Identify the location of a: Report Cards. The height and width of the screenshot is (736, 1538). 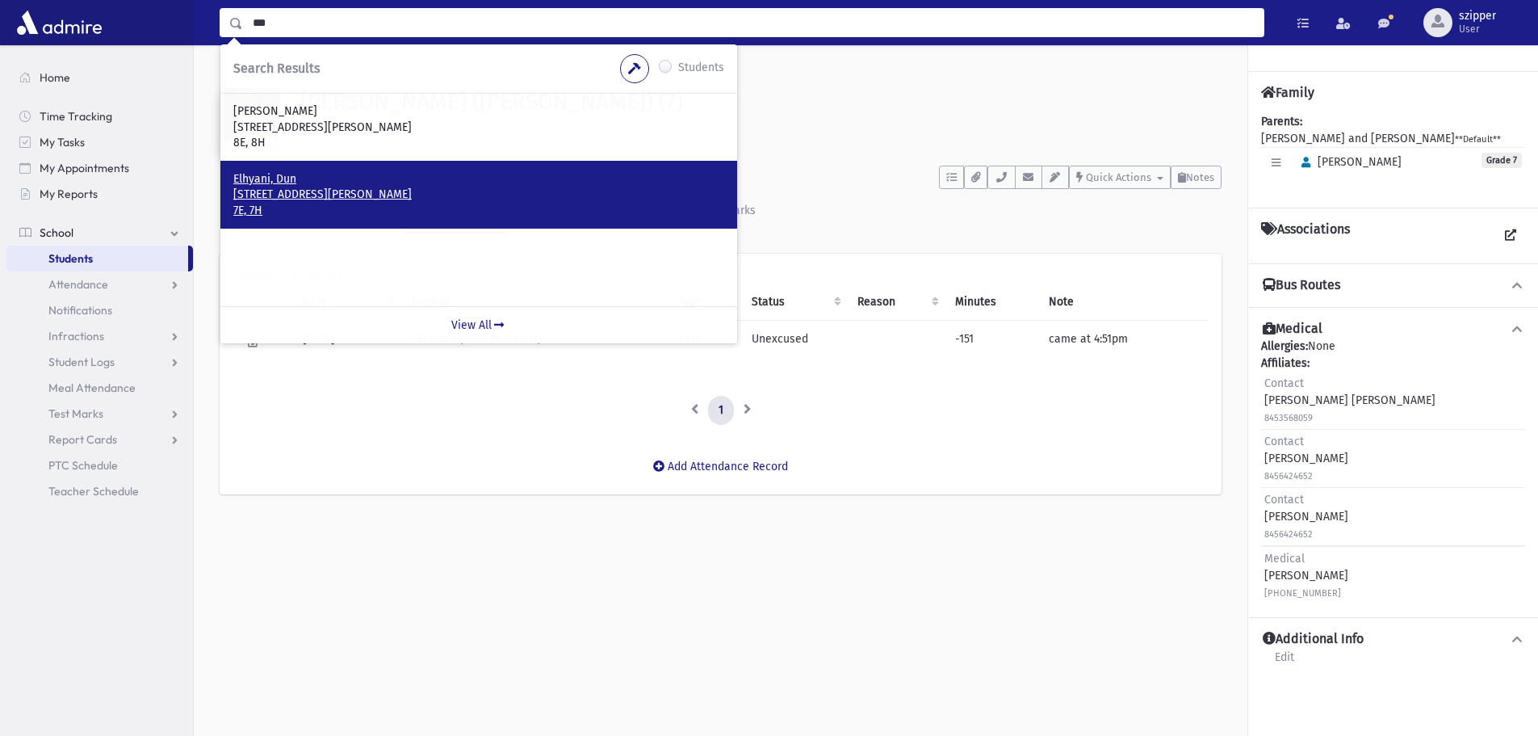
(99, 439).